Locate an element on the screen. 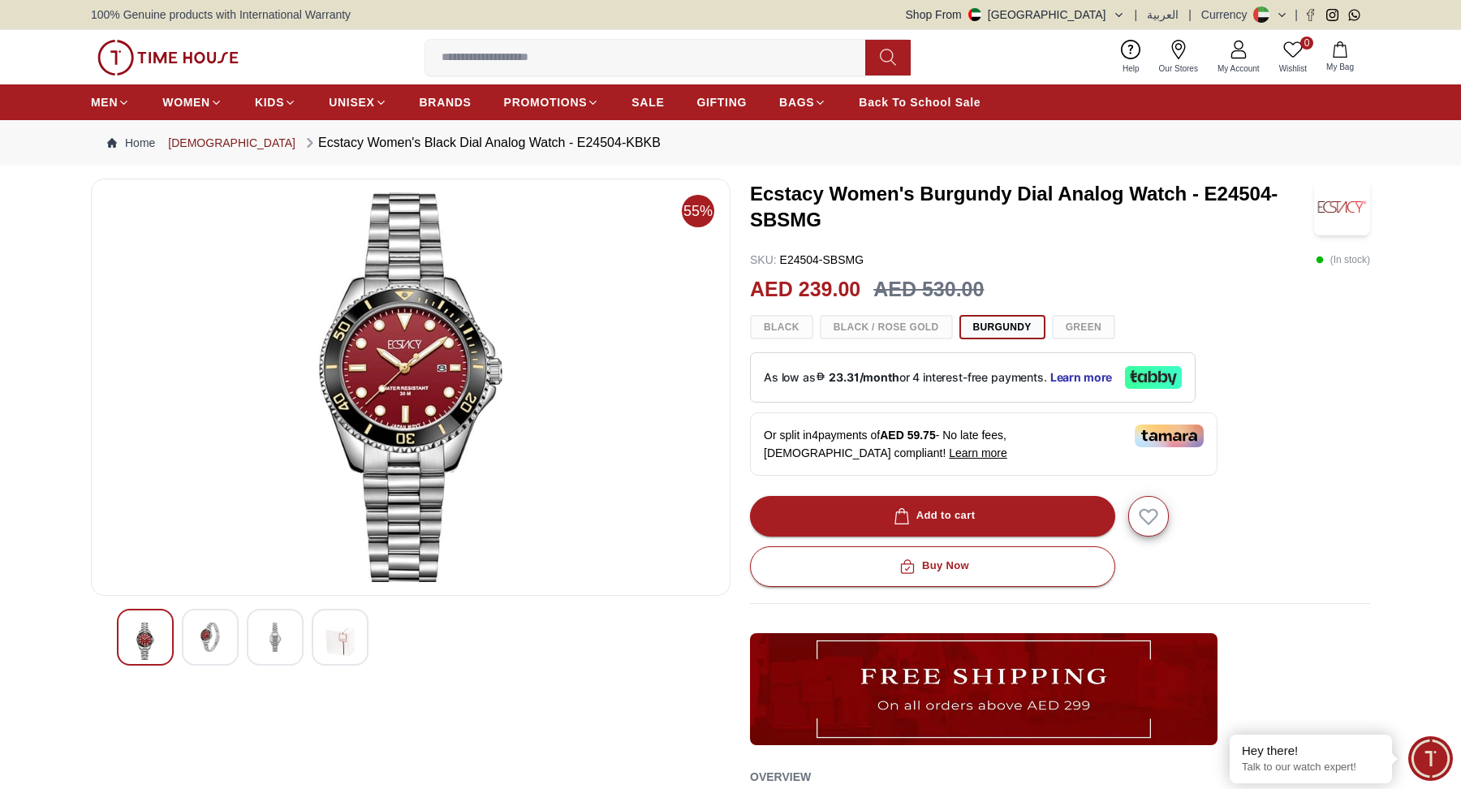 The image size is (1461, 789). a: 0Wishlist is located at coordinates (1293, 57).